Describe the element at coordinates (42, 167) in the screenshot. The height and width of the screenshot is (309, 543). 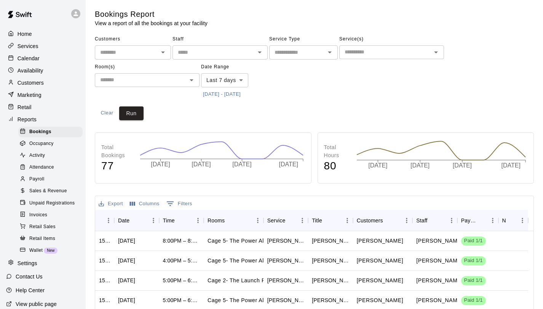
I see `span: Attendance` at that location.